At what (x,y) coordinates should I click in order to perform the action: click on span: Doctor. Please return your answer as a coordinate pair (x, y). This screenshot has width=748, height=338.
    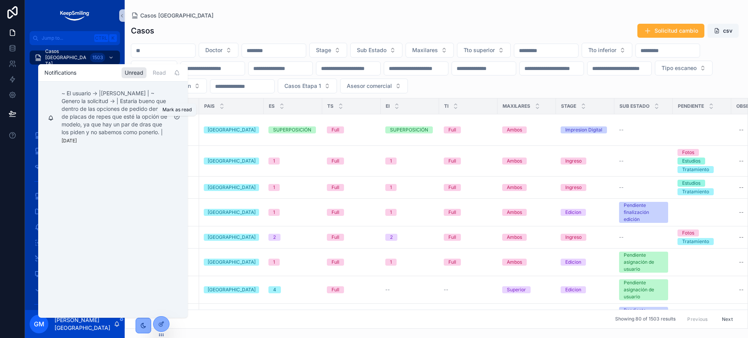
    Looking at the image, I should click on (214, 50).